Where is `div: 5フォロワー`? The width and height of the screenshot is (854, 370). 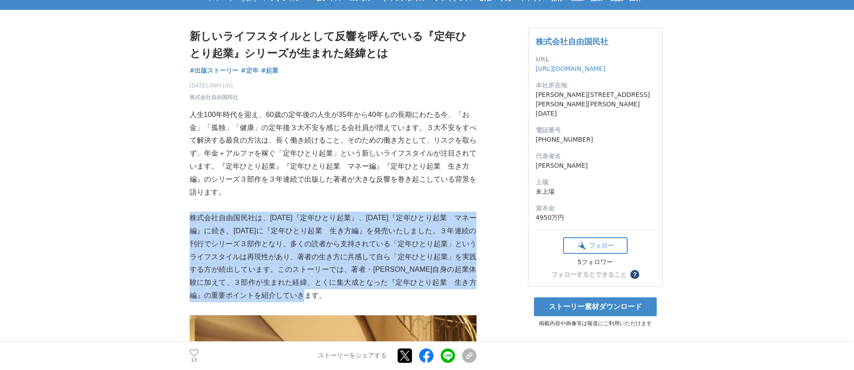
div: 5フォロワー is located at coordinates (595, 262).